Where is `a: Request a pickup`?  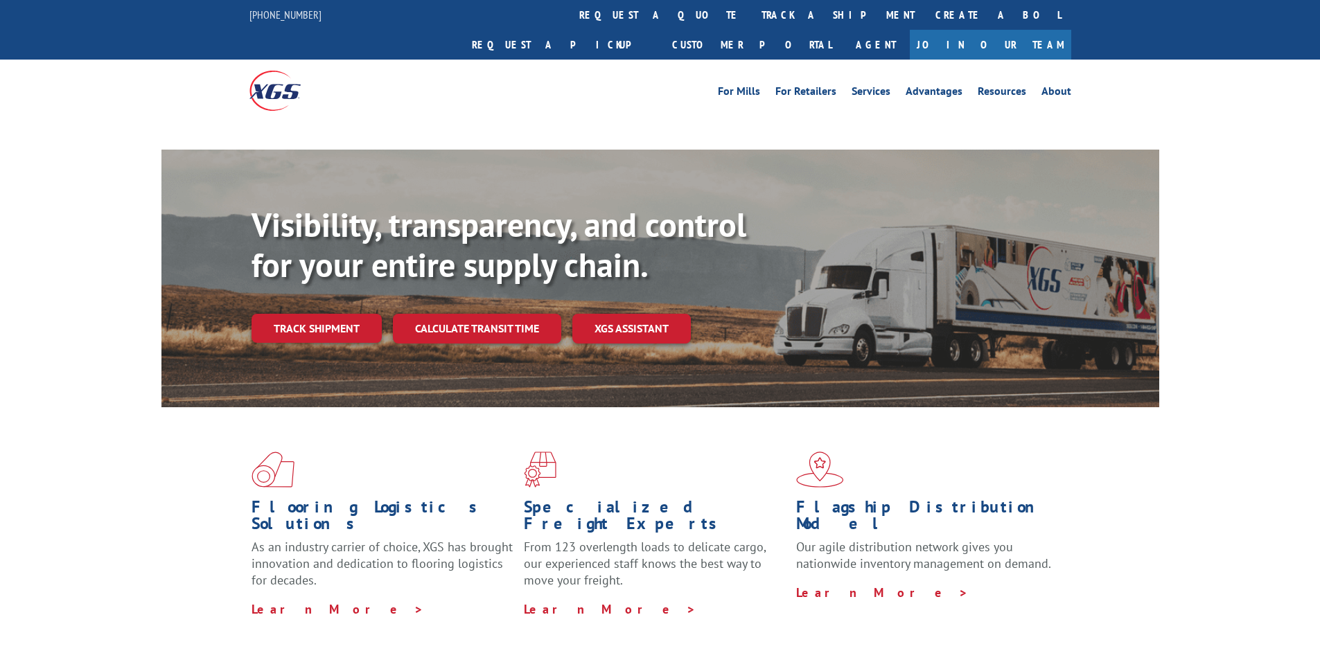
a: Request a pickup is located at coordinates (561, 44).